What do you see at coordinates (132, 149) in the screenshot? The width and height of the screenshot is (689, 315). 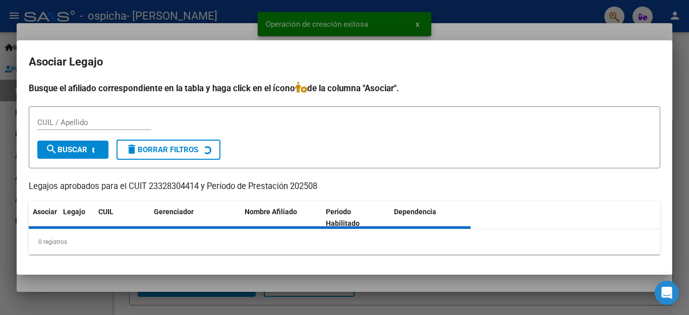 I see `mat-icon: delete` at bounding box center [132, 149].